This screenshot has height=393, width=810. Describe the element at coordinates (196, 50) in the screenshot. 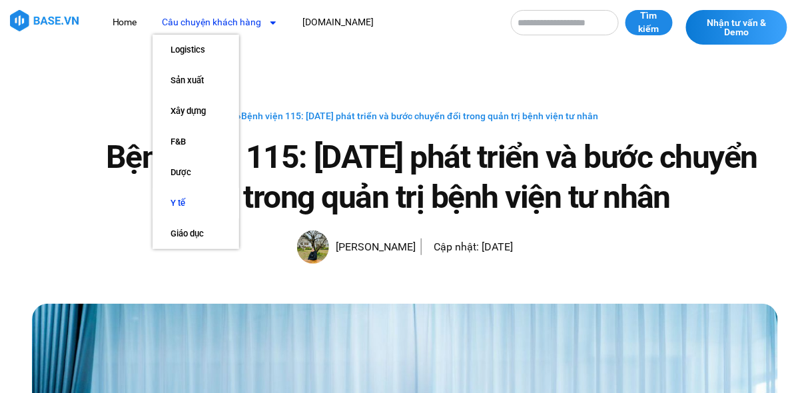

I see `a: Logistics` at that location.